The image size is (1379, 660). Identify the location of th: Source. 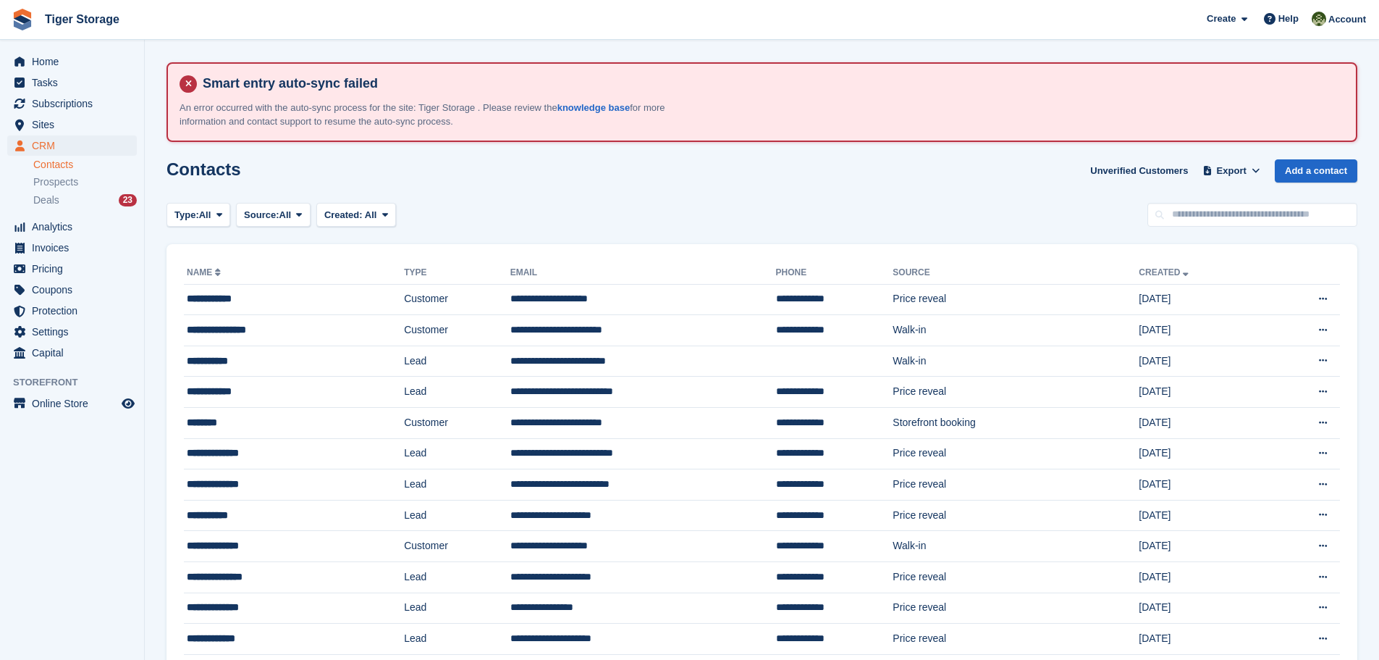
(1016, 273).